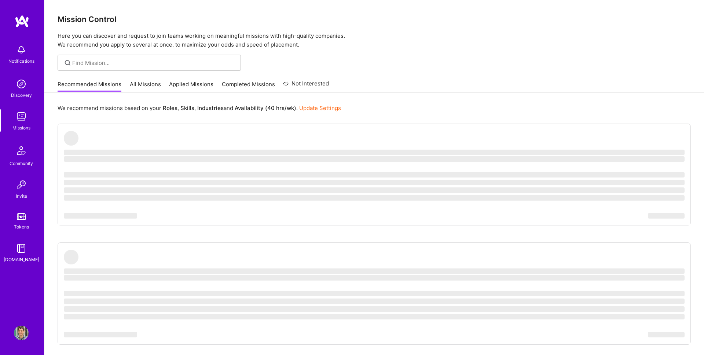 This screenshot has height=355, width=704. What do you see at coordinates (21, 95) in the screenshot?
I see `div: Discovery` at bounding box center [21, 95].